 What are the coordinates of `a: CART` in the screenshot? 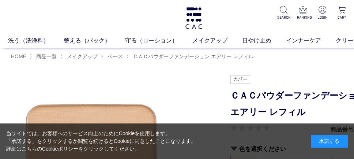 It's located at (342, 13).